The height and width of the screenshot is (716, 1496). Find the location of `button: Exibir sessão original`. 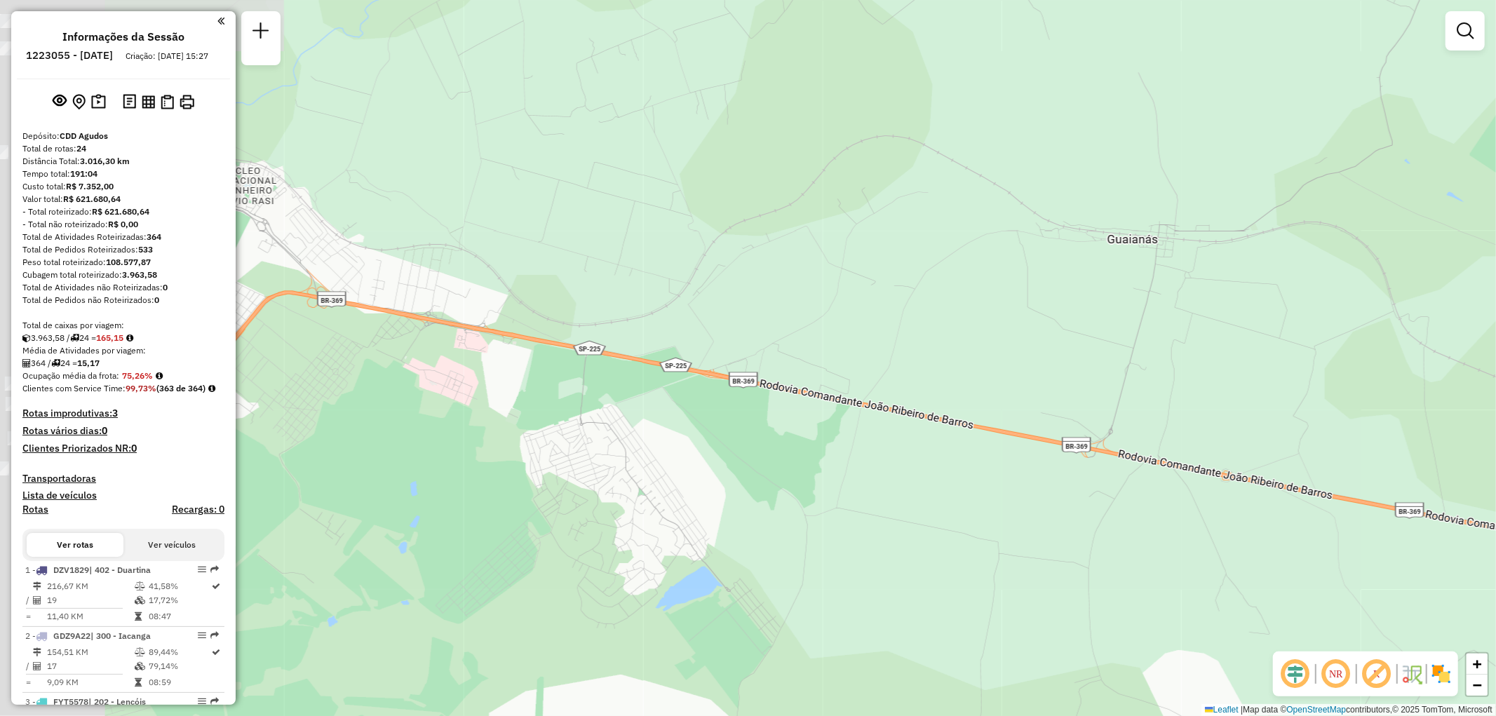

button: Exibir sessão original is located at coordinates (60, 102).